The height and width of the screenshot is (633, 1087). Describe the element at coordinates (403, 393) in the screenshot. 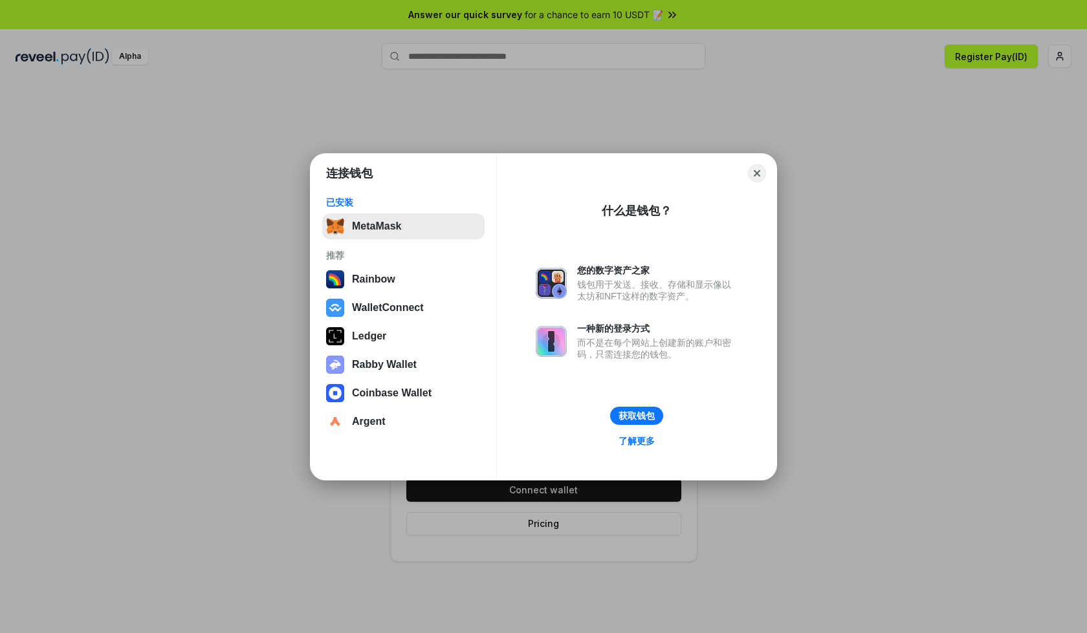

I see `button: Coinbase Wallet` at that location.